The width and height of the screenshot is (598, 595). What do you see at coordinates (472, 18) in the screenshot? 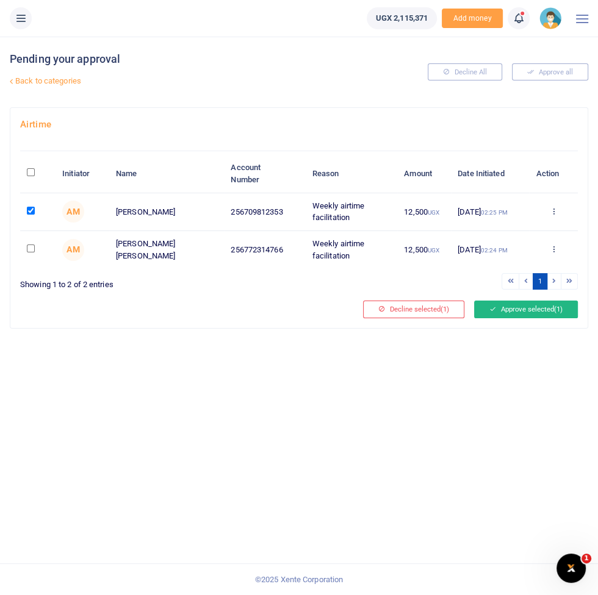
I see `li: Toup your wallet` at bounding box center [472, 18].